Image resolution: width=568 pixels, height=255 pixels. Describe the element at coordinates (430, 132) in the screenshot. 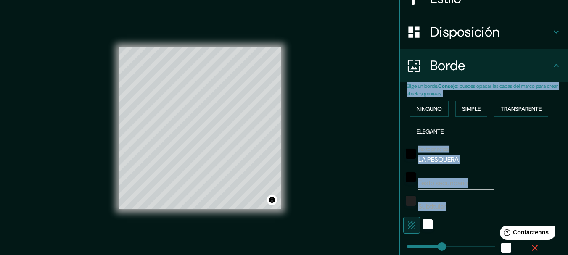

I see `button: Elegante` at that location.